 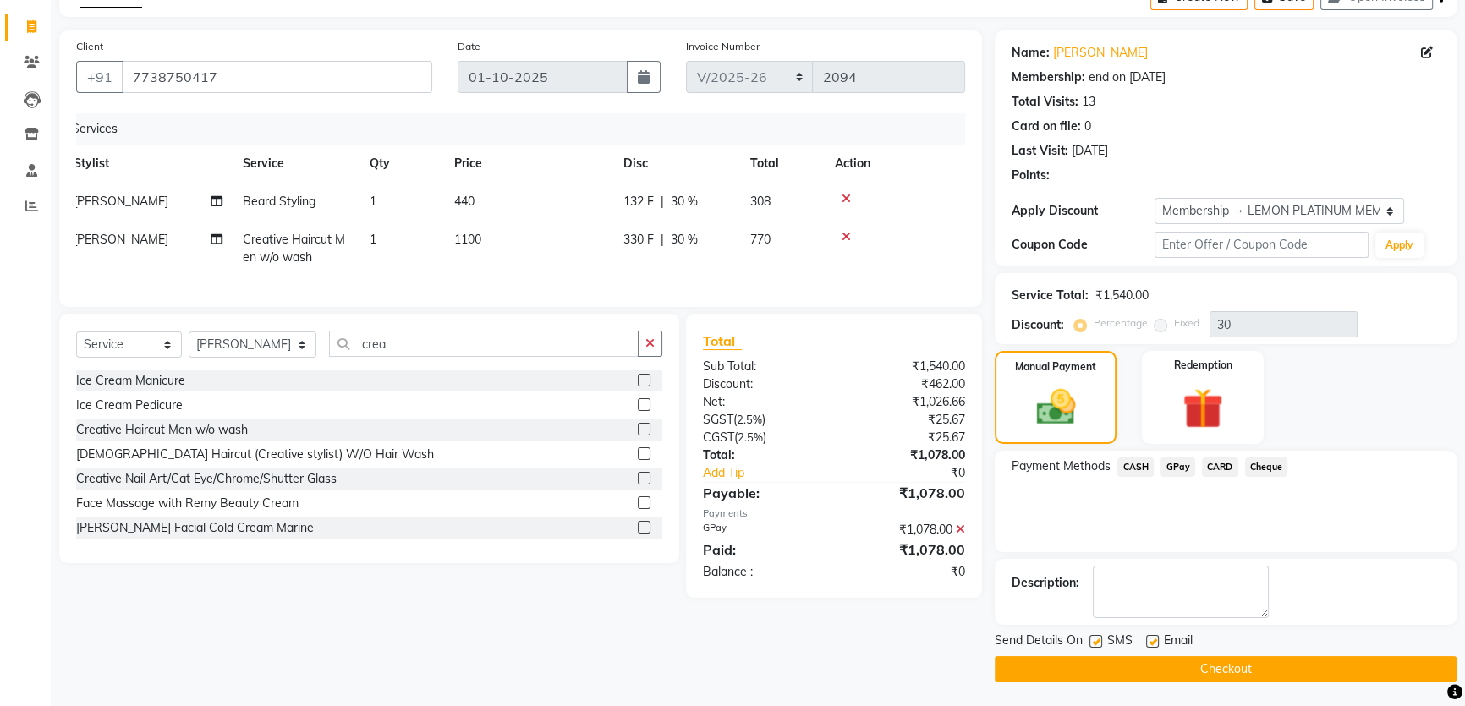 I want to click on div: Name:, so click(x=1030, y=52).